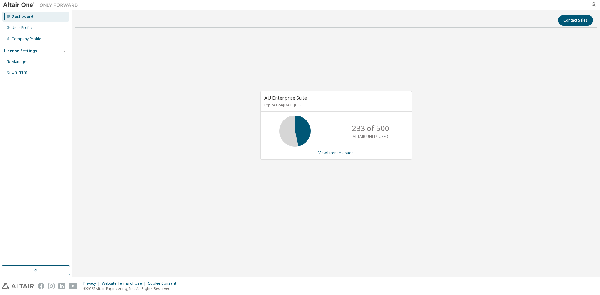 The width and height of the screenshot is (600, 295). What do you see at coordinates (164, 284) in the screenshot?
I see `div: Cookie Consent` at bounding box center [164, 284].